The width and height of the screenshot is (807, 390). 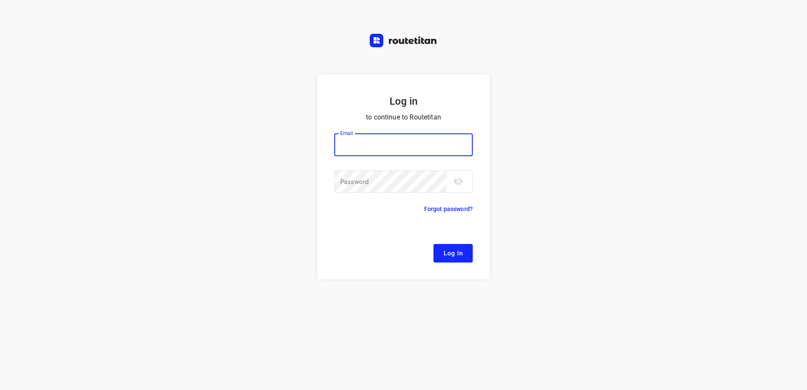 I want to click on button: Log In, so click(x=453, y=253).